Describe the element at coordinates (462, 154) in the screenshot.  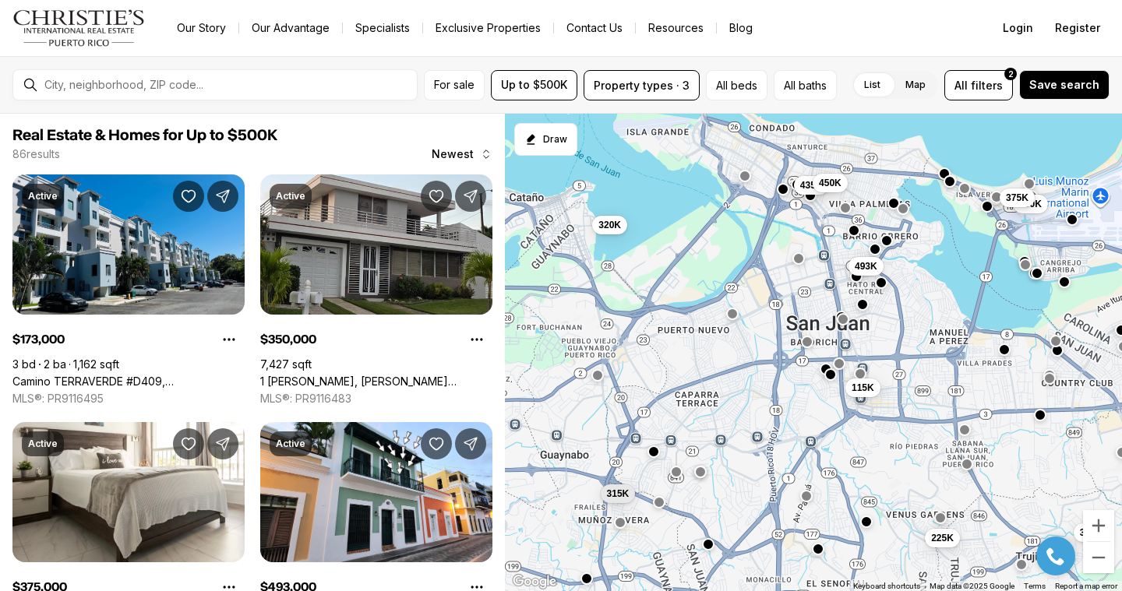
I see `button: Newest` at that location.